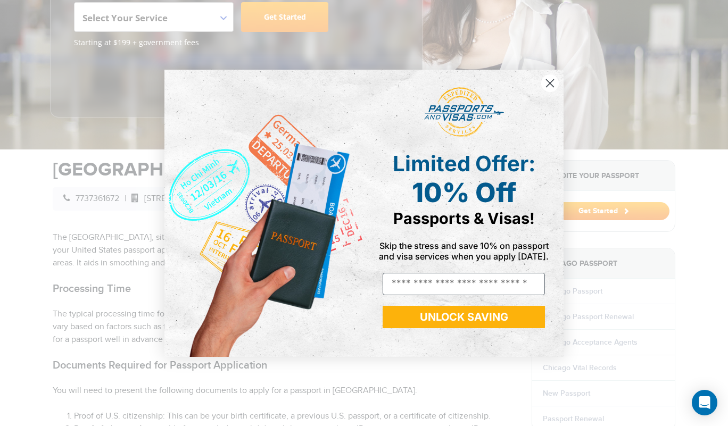  I want to click on img: de9cda0d-0715-46ca-9a25-073762a91ba7.png, so click(264, 213).